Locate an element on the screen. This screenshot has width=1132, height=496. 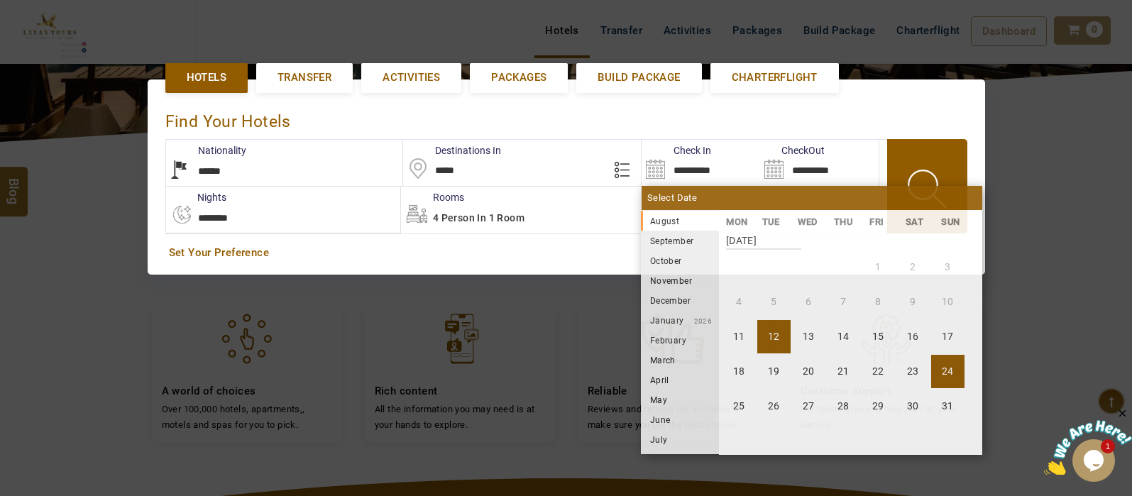
a: Activities is located at coordinates (411, 77).